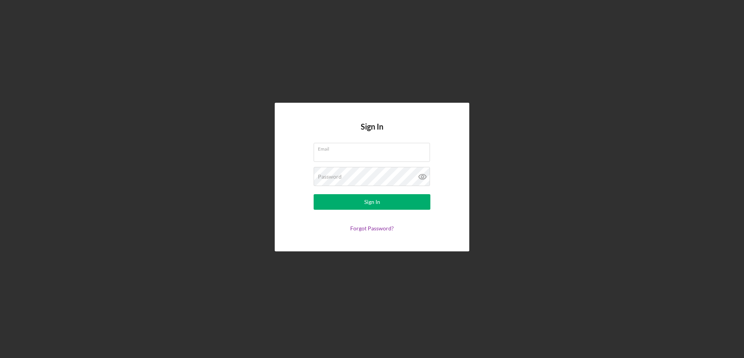 The height and width of the screenshot is (358, 744). What do you see at coordinates (372, 202) in the screenshot?
I see `div: Sign In` at bounding box center [372, 202].